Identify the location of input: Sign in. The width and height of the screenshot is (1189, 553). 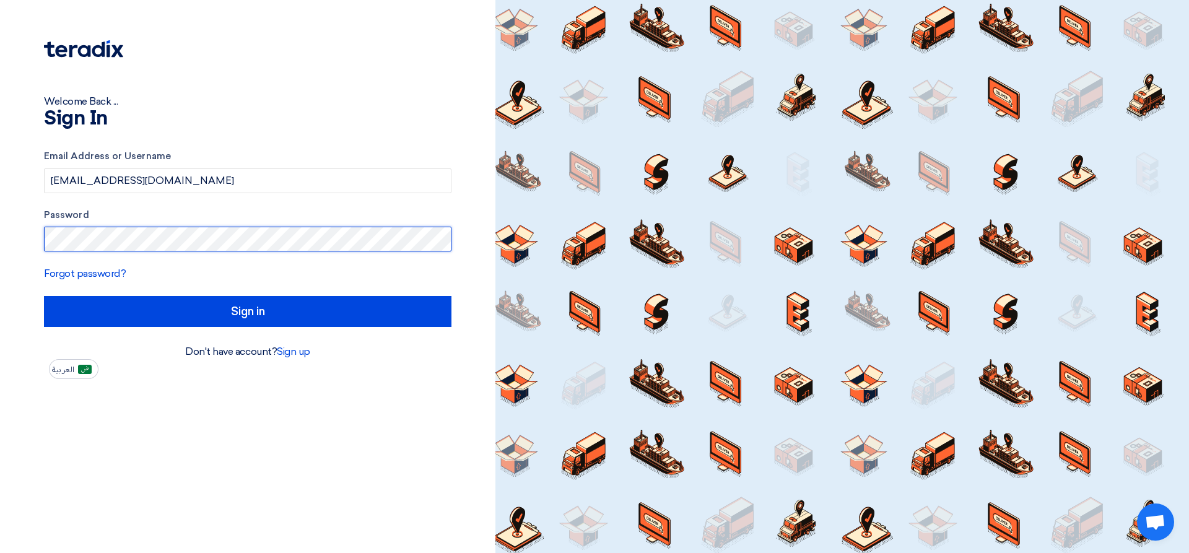
(248, 312).